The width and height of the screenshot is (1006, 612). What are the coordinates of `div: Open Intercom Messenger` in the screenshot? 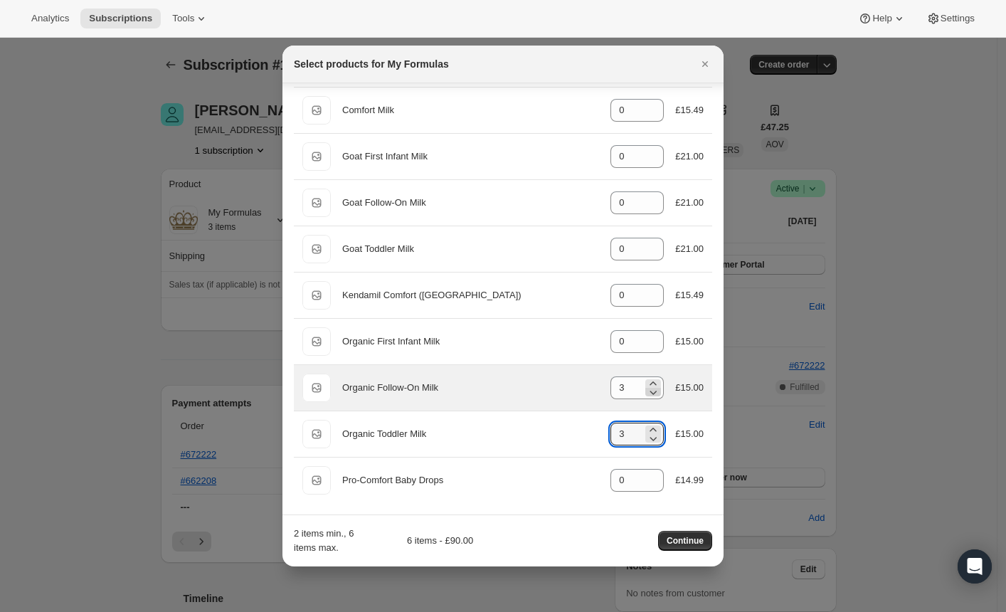 It's located at (975, 566).